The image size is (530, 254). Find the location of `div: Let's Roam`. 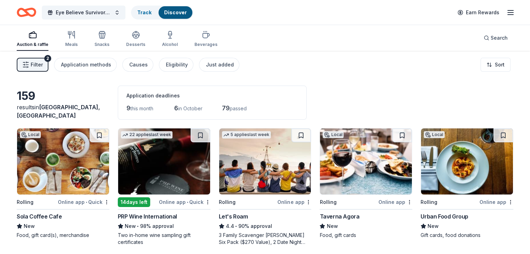

div: Let's Roam is located at coordinates (233, 217).